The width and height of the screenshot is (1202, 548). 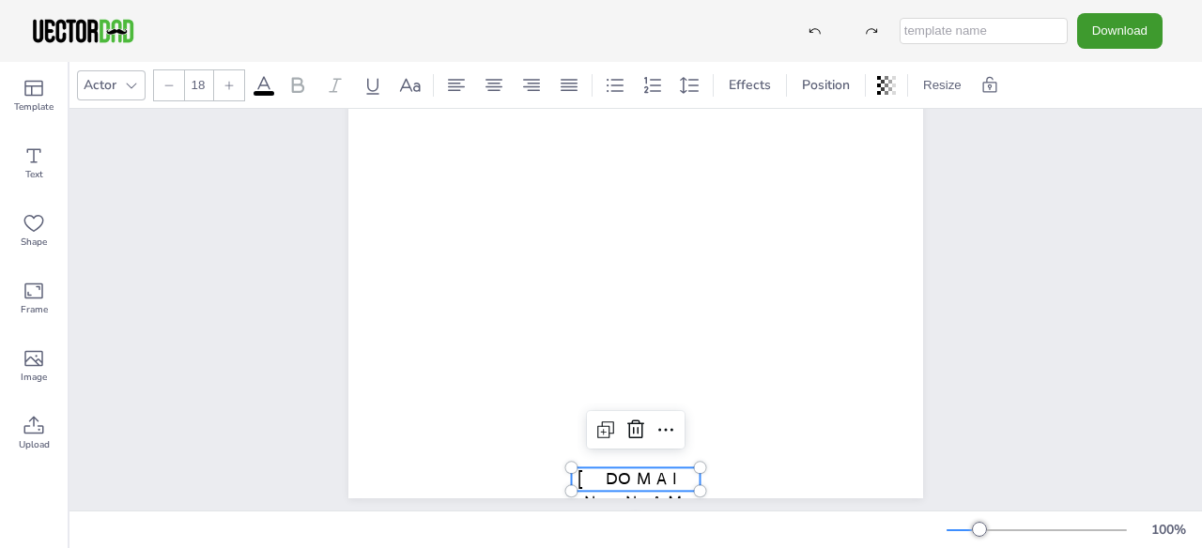 What do you see at coordinates (34, 445) in the screenshot?
I see `span: Upload` at bounding box center [34, 445].